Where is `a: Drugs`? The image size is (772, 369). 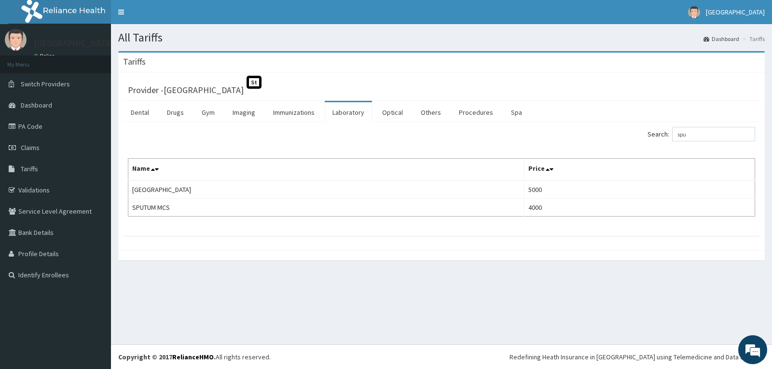 a: Drugs is located at coordinates (175, 112).